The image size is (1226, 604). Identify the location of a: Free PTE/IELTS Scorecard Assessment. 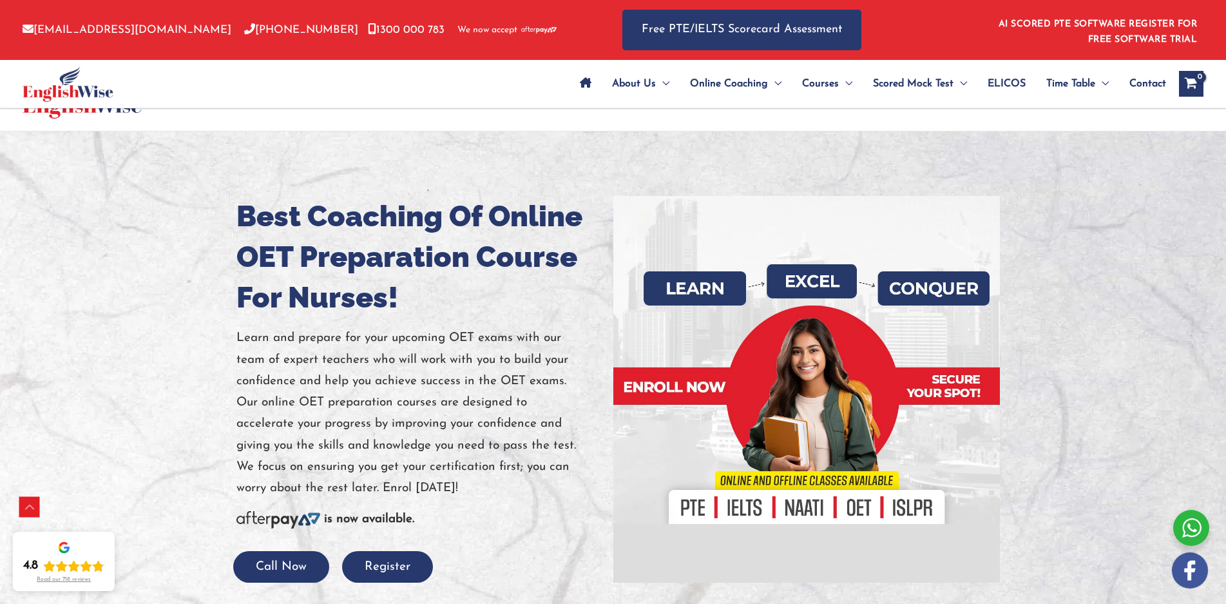
(742, 30).